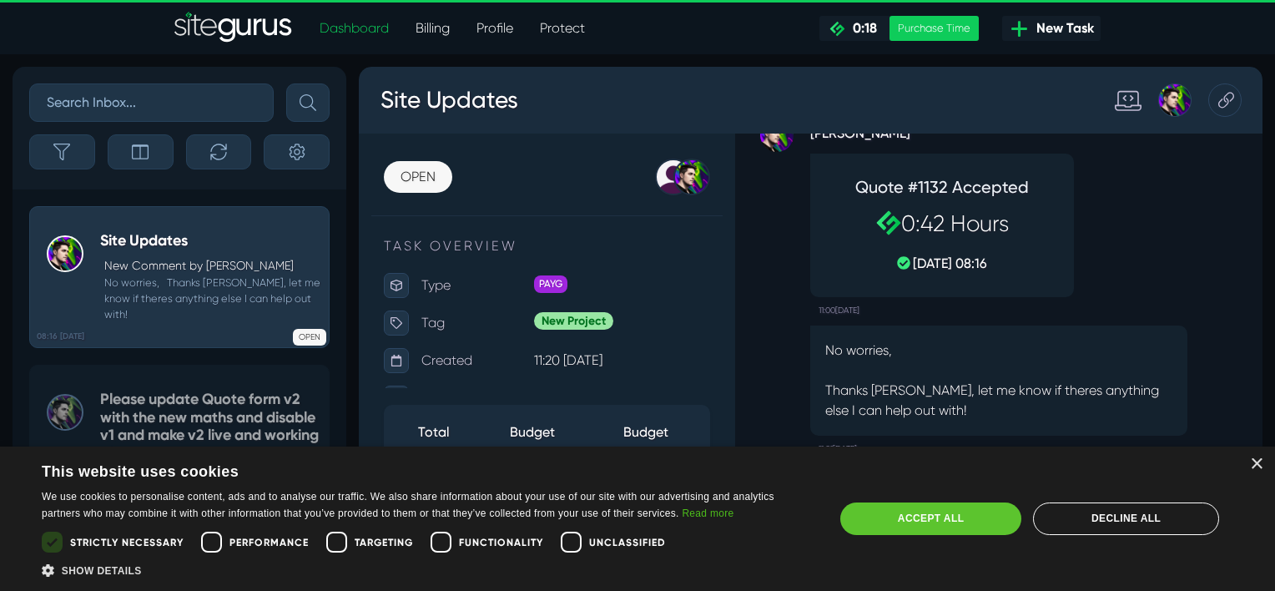 Image resolution: width=1275 pixels, height=591 pixels. What do you see at coordinates (286, 376) in the screenshot?
I see `th: Budget Remaining` at bounding box center [286, 376].